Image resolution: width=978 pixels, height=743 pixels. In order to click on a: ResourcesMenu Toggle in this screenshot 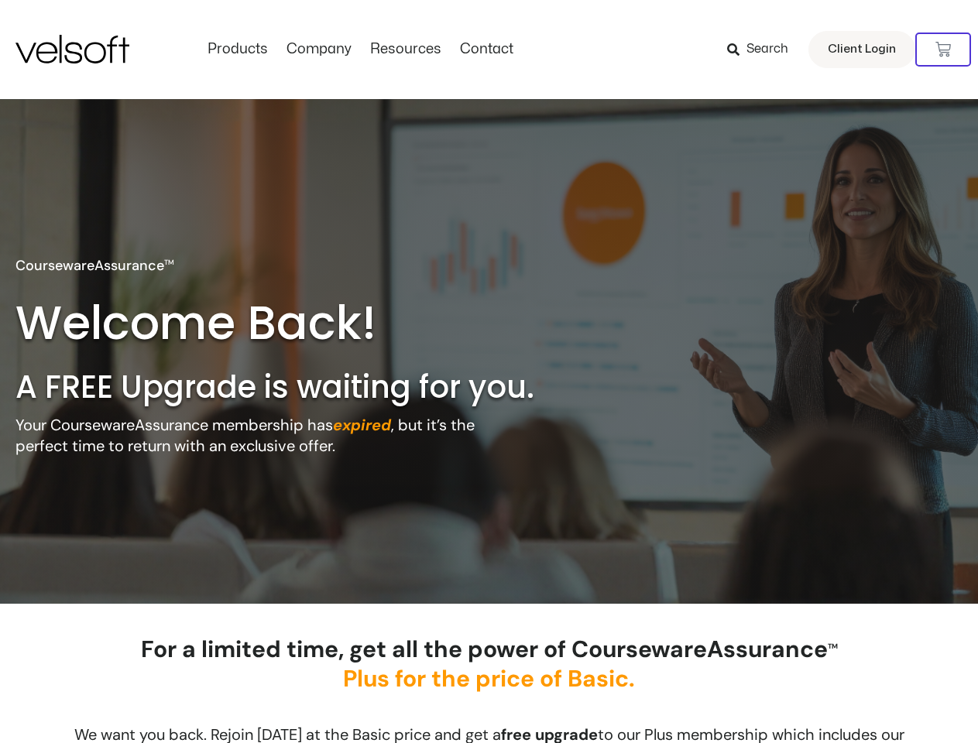, I will do `click(406, 50)`.